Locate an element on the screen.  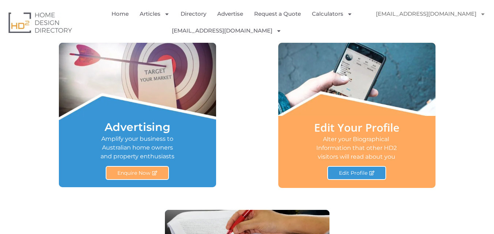
span: Enquire Now is located at coordinates (134, 173).